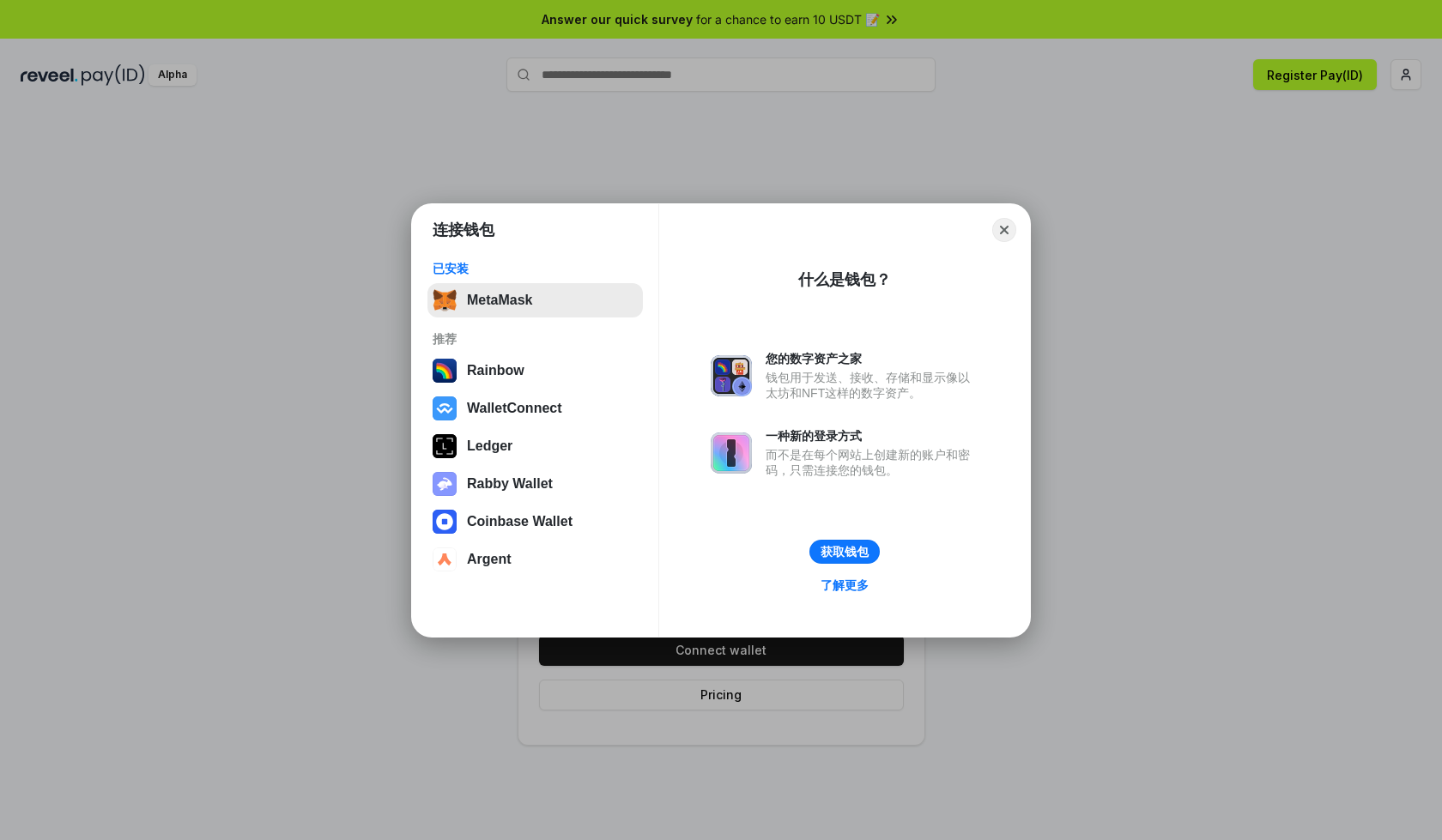 This screenshot has width=1442, height=840. I want to click on button: WalletConnect, so click(535, 409).